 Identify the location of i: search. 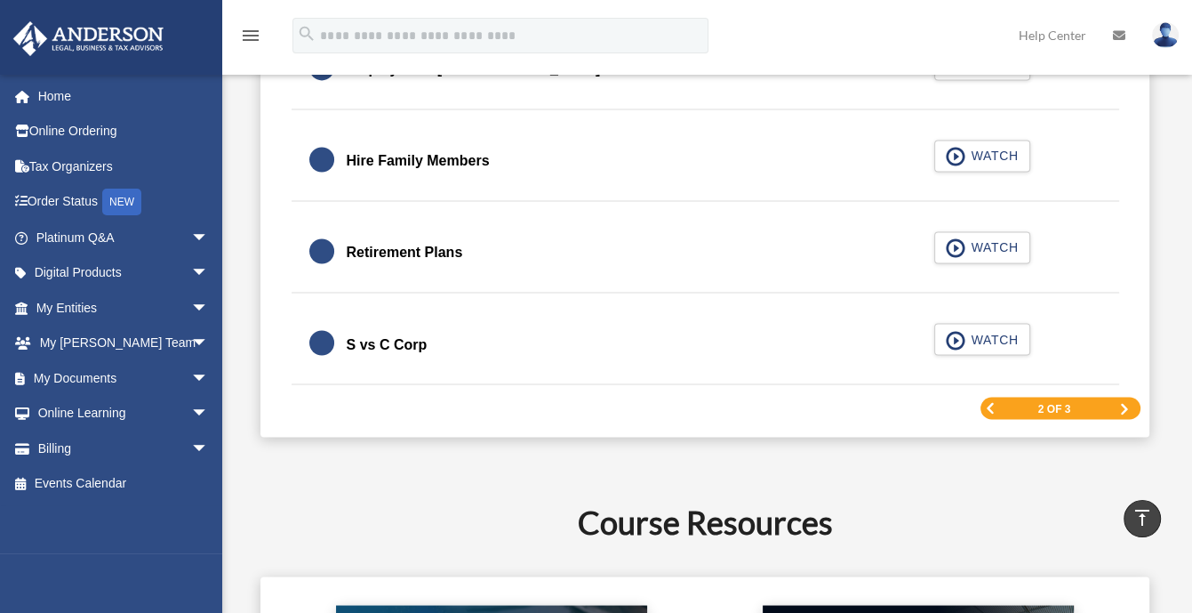
(307, 34).